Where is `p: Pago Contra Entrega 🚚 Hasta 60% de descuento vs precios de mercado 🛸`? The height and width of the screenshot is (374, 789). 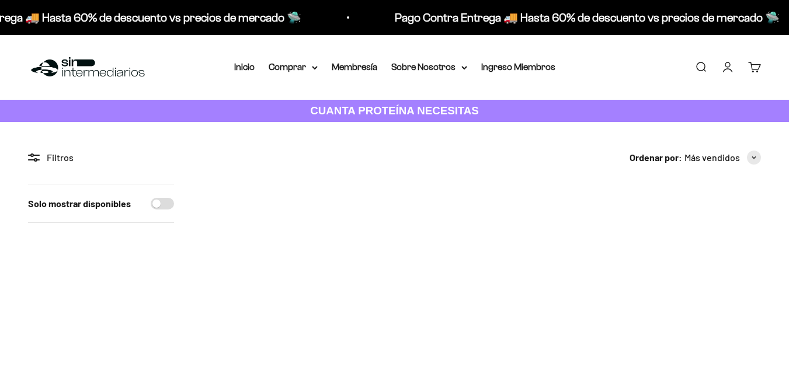
p: Pago Contra Entrega 🚚 Hasta 60% de descuento vs precios de mercado 🛸 is located at coordinates (587, 18).